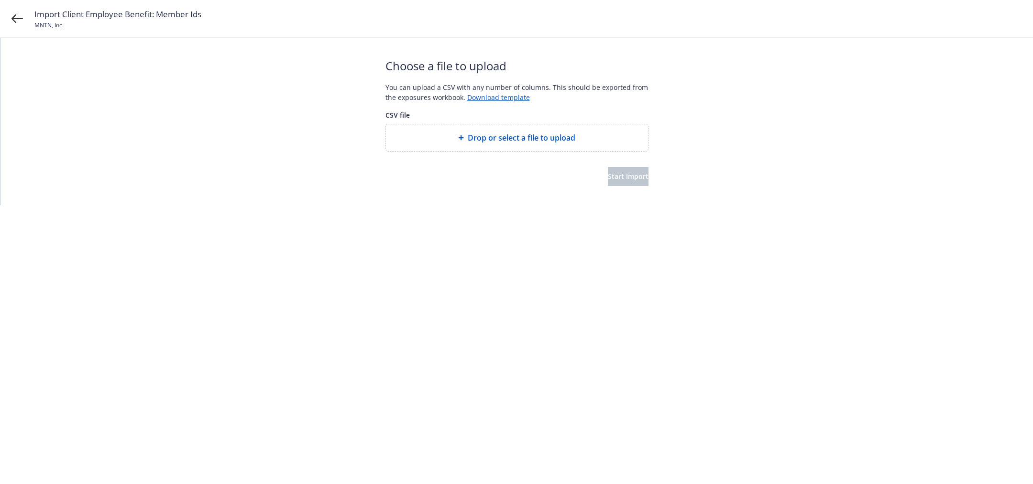  Describe the element at coordinates (49, 25) in the screenshot. I see `span: MNTN, Inc.` at that location.